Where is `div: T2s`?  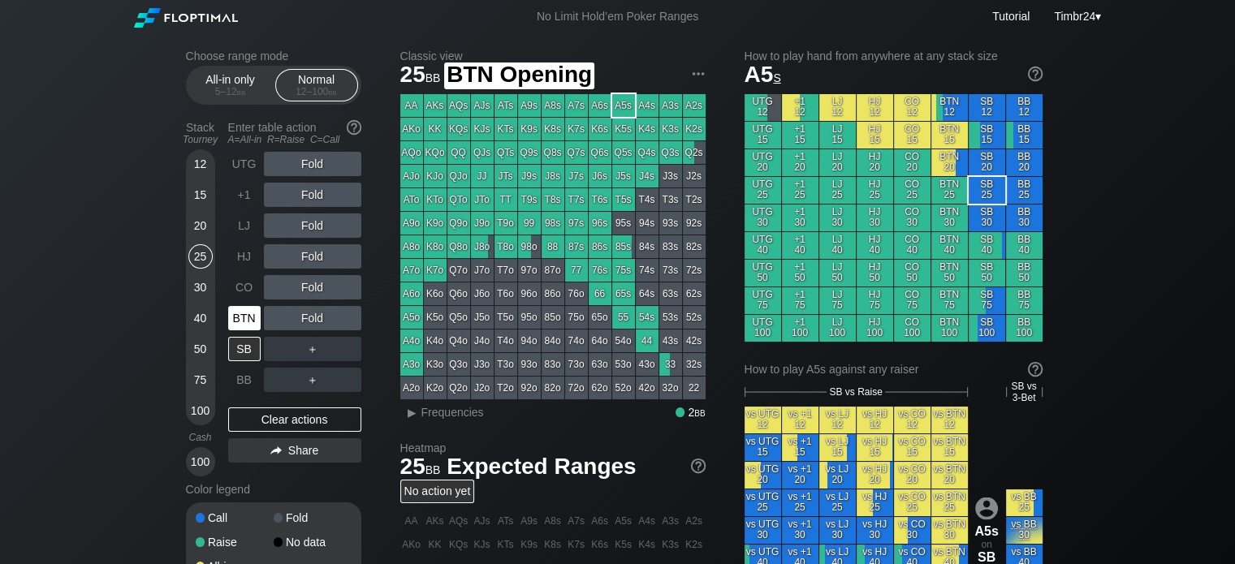
div: T2s is located at coordinates (694, 200).